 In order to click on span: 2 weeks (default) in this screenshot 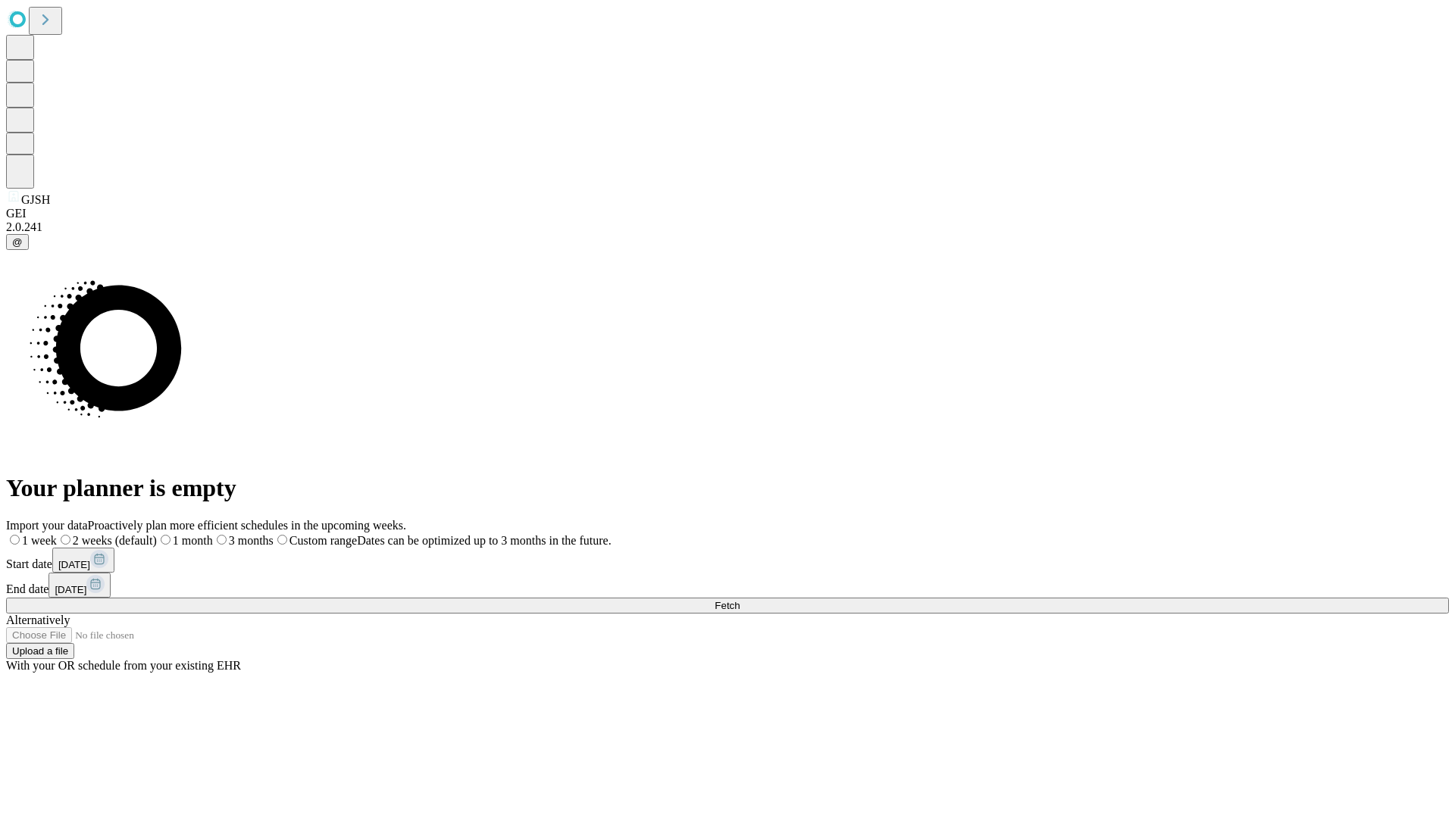, I will do `click(114, 540)`.